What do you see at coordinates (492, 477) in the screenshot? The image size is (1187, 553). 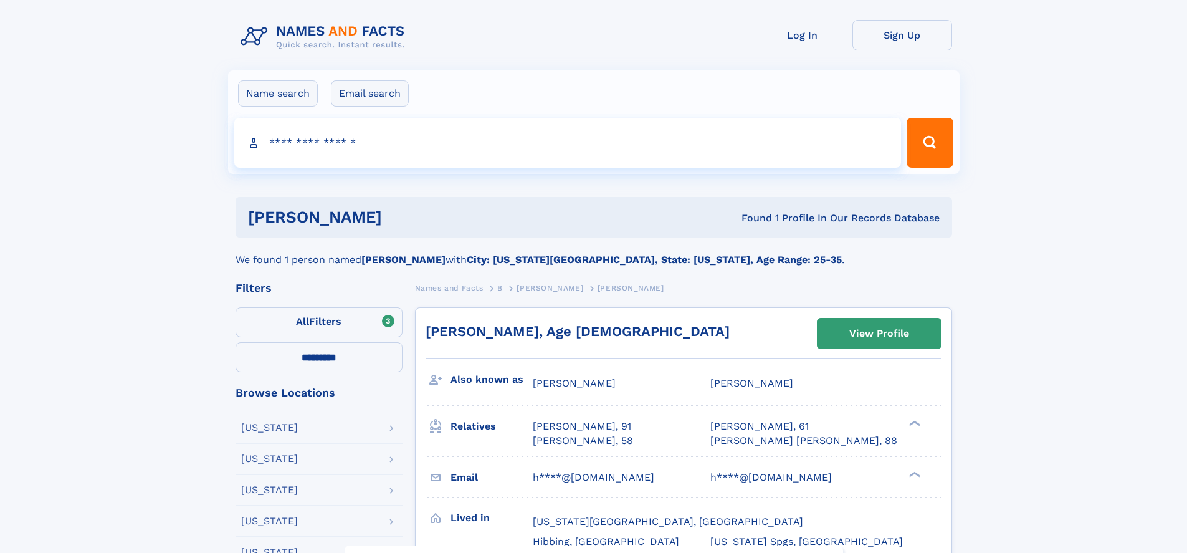 I see `h3: Email` at bounding box center [492, 477].